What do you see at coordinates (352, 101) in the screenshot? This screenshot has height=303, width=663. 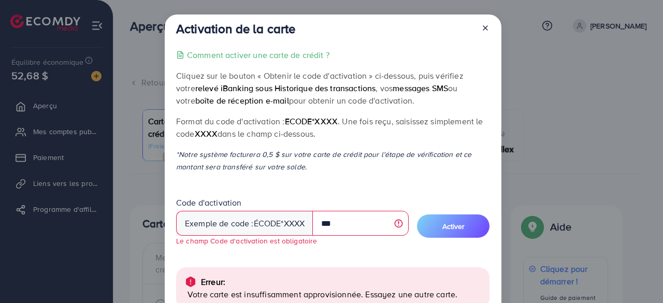 I see `font: pour obtenir un code d'activation.` at bounding box center [352, 101].